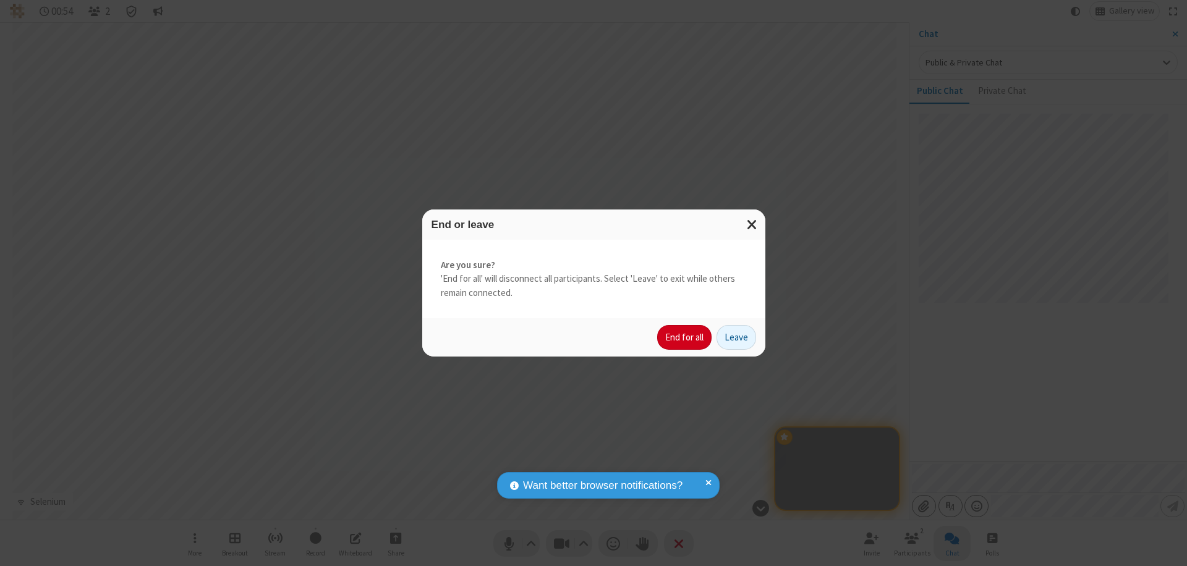 This screenshot has width=1187, height=566. I want to click on h3: End or leave, so click(594, 224).